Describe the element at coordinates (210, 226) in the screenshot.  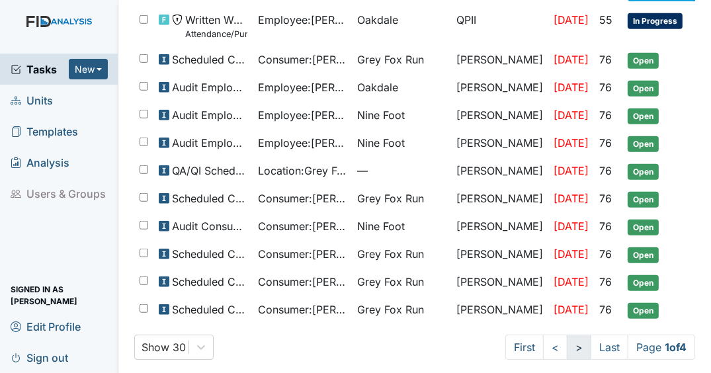
I see `span: Audit Consumers Charts` at that location.